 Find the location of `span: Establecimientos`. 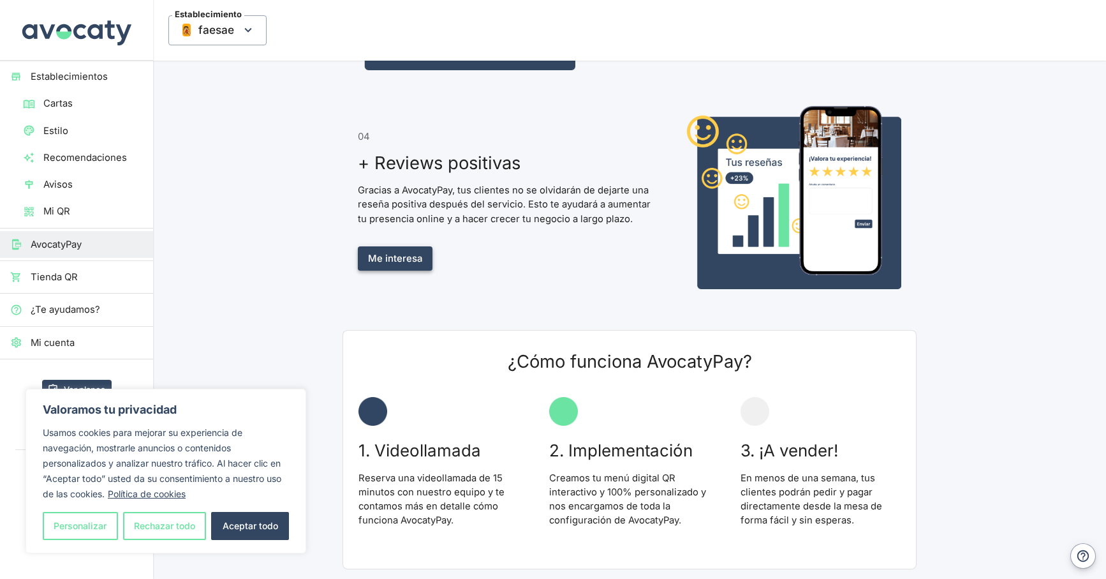

span: Establecimientos is located at coordinates (87, 77).